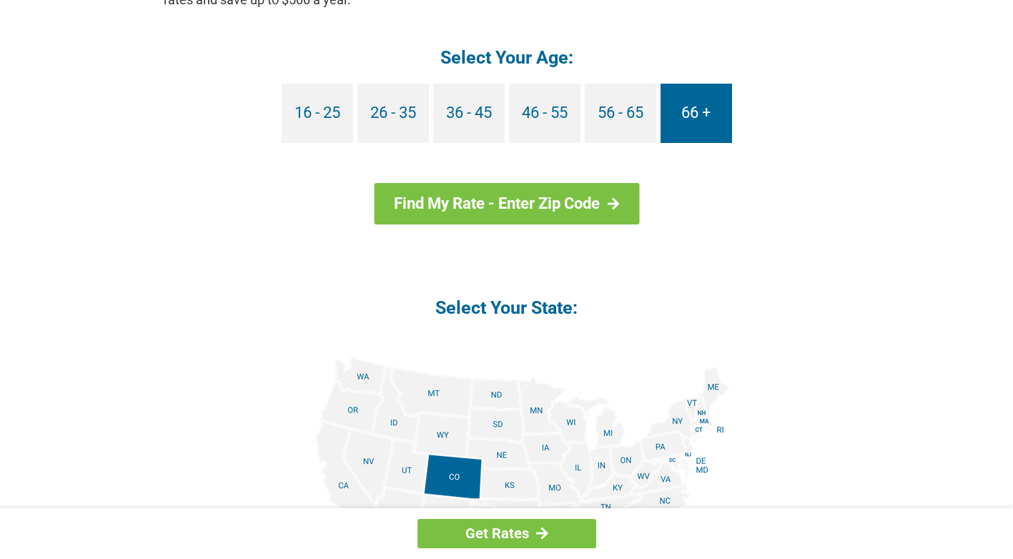  Describe the element at coordinates (507, 307) in the screenshot. I see `h4: Select Your State:` at that location.